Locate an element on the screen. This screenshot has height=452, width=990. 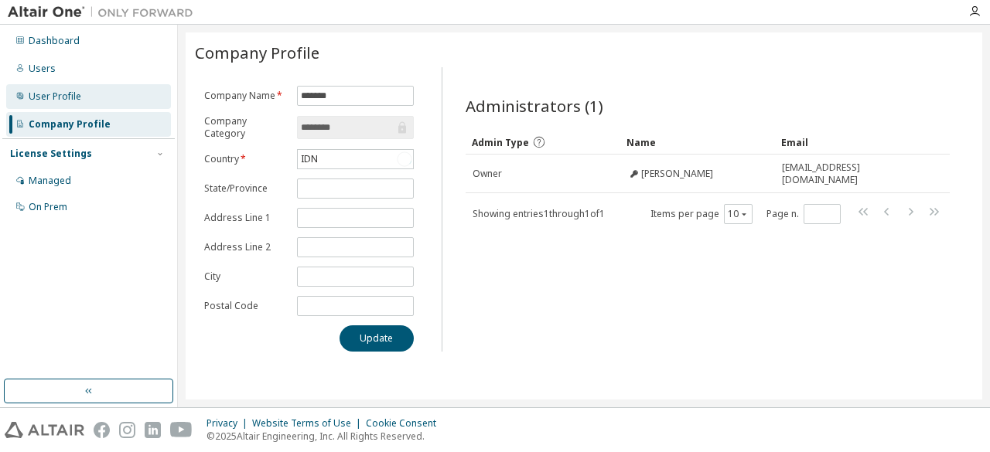
img: facebook.svg is located at coordinates (101, 430).